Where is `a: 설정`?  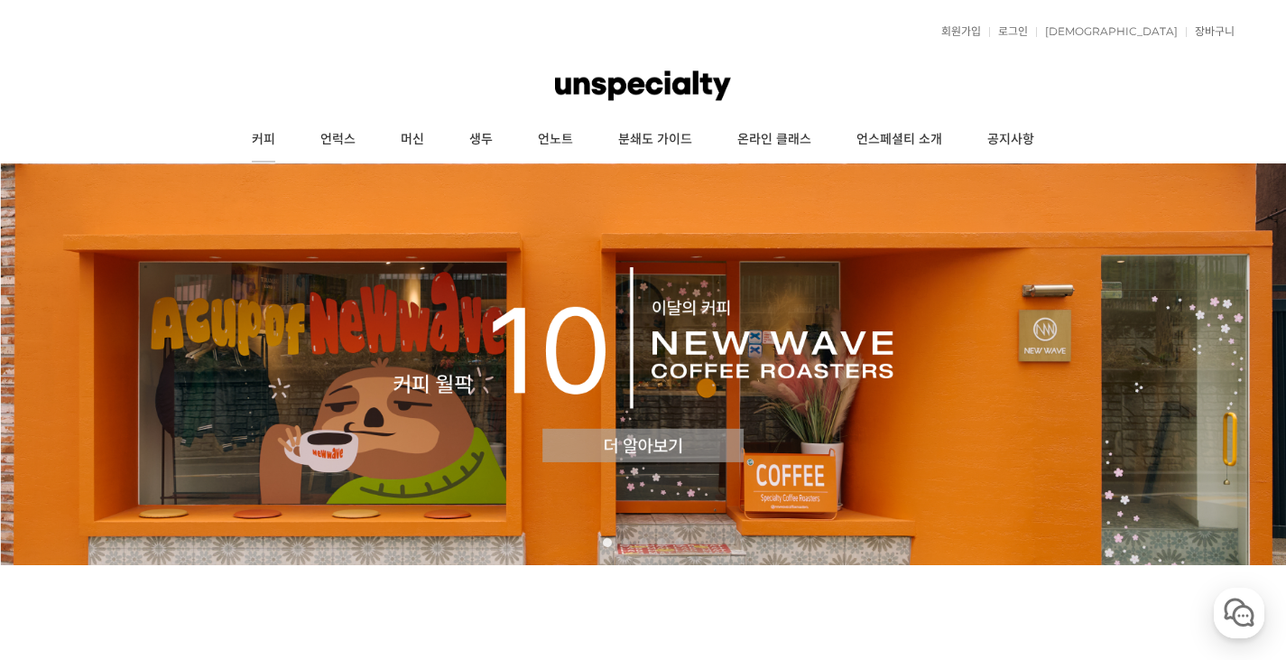 a: 설정 is located at coordinates (290, 533).